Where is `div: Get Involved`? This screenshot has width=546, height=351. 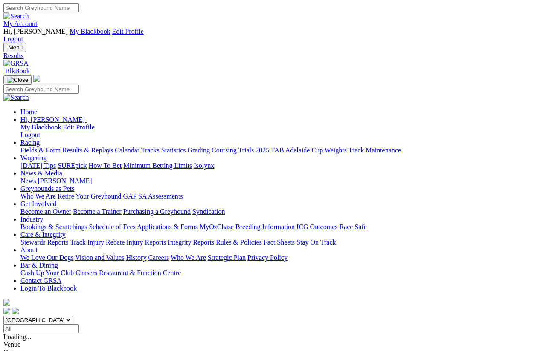
div: Get Involved is located at coordinates (282, 212).